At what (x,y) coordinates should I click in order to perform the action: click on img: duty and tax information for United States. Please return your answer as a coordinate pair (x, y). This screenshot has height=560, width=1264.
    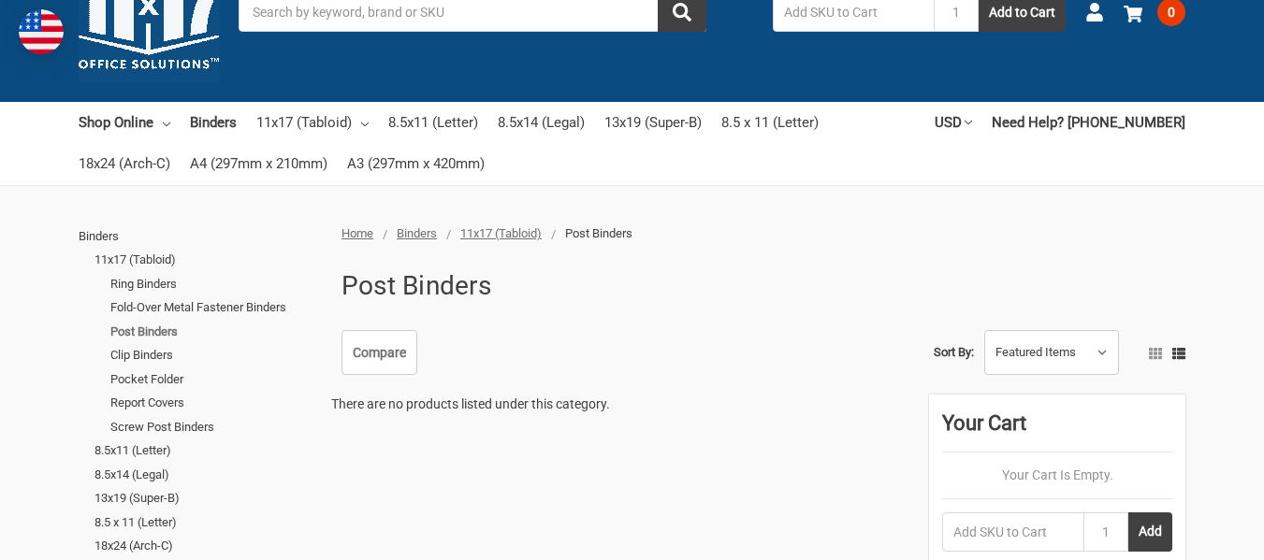
    Looking at the image, I should click on (41, 32).